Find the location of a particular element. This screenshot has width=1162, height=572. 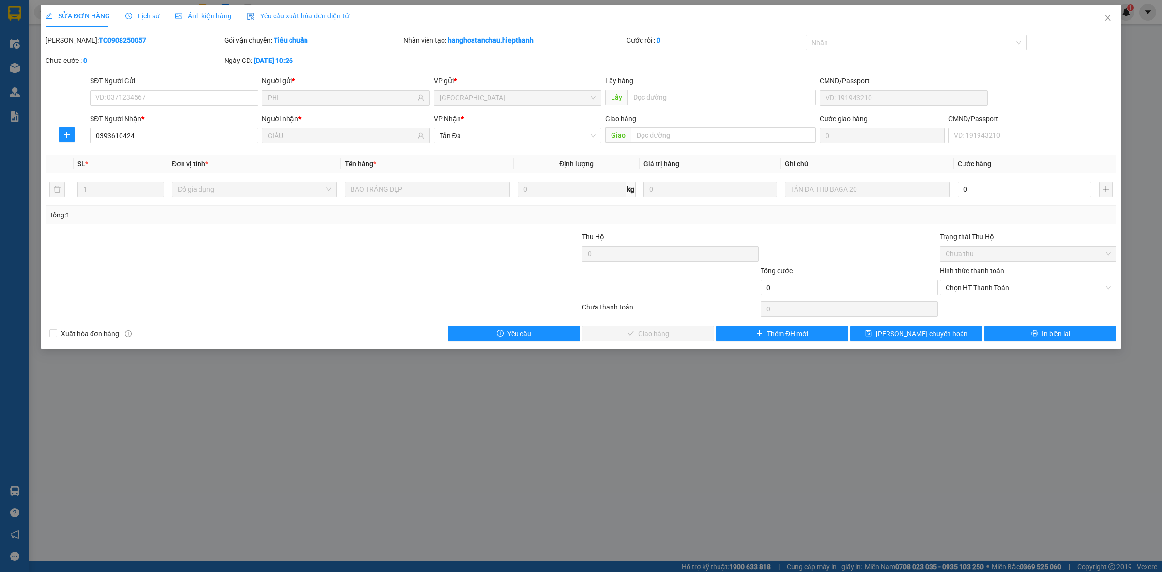

span: picture is located at coordinates (179, 16).